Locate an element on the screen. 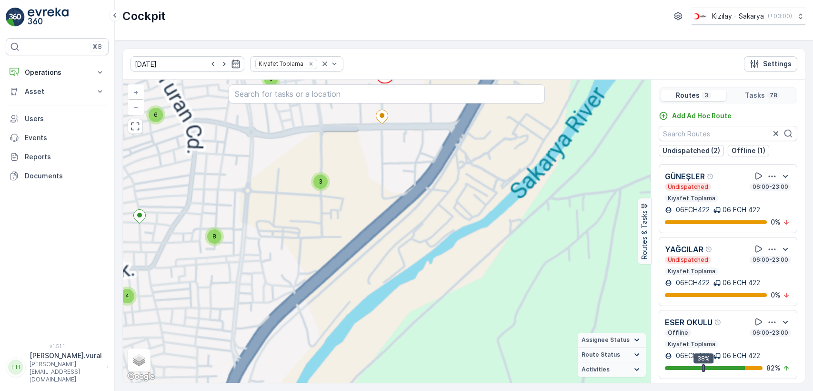  input: Search Routes is located at coordinates (728, 133).